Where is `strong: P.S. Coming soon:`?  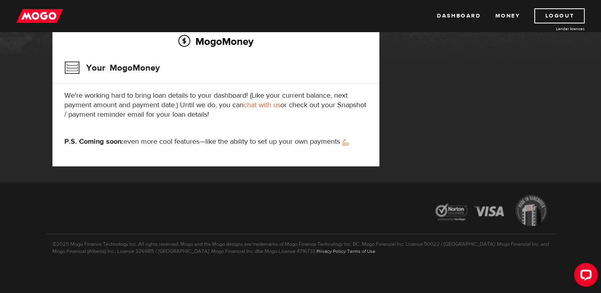 strong: P.S. Coming soon: is located at coordinates (94, 141).